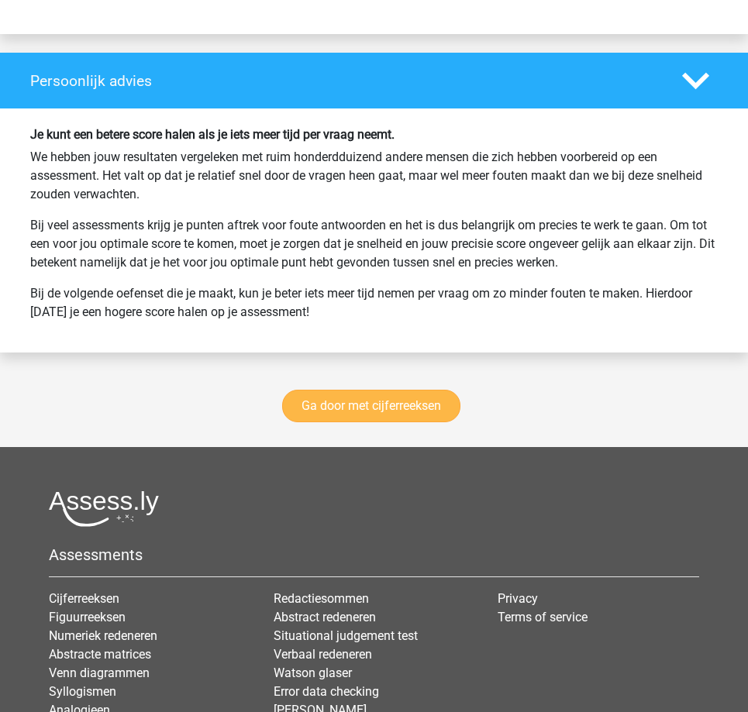 The height and width of the screenshot is (712, 748). Describe the element at coordinates (104, 509) in the screenshot. I see `img: Assessly logo` at that location.